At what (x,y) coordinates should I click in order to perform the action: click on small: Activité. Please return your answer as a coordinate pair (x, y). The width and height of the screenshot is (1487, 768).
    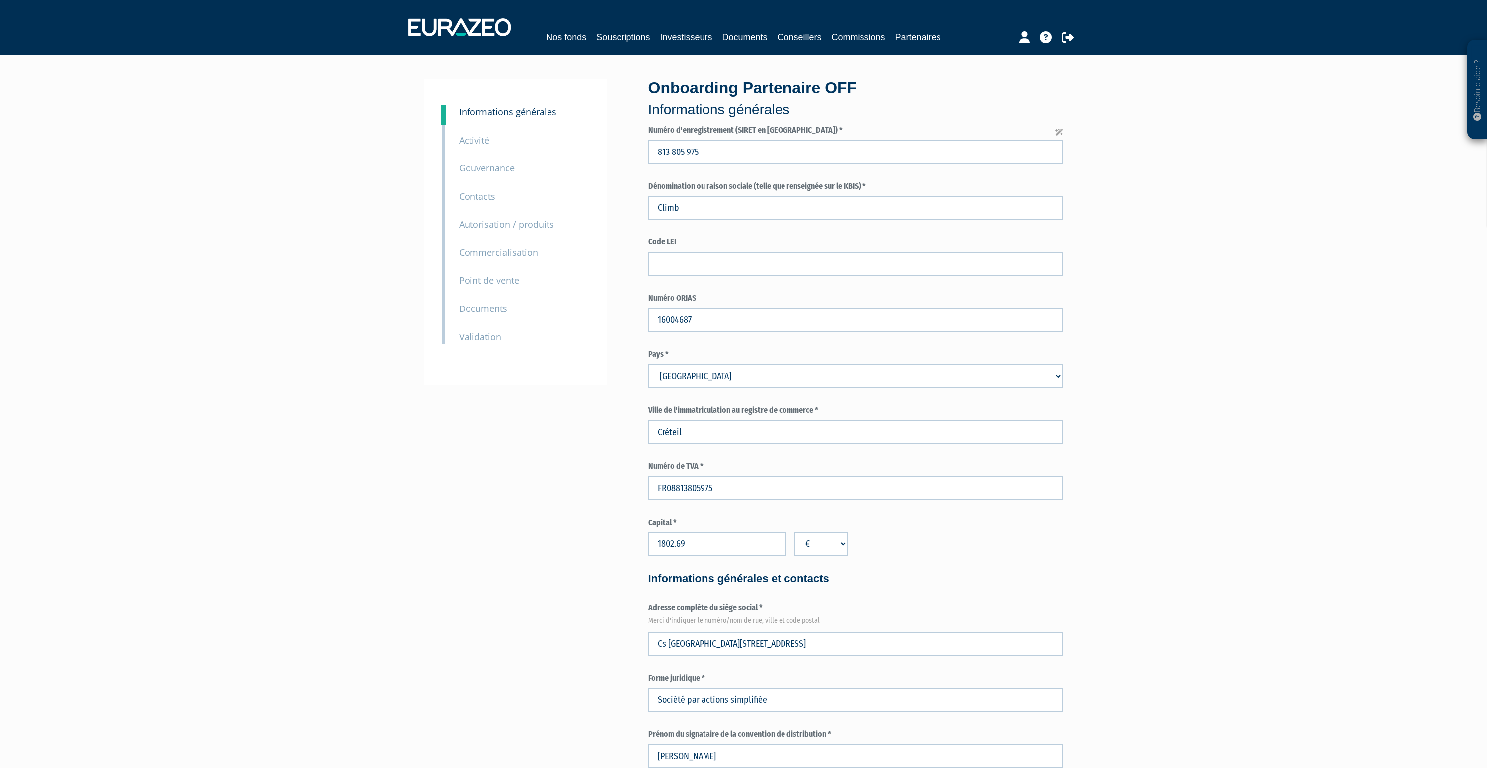
    Looking at the image, I should click on (474, 140).